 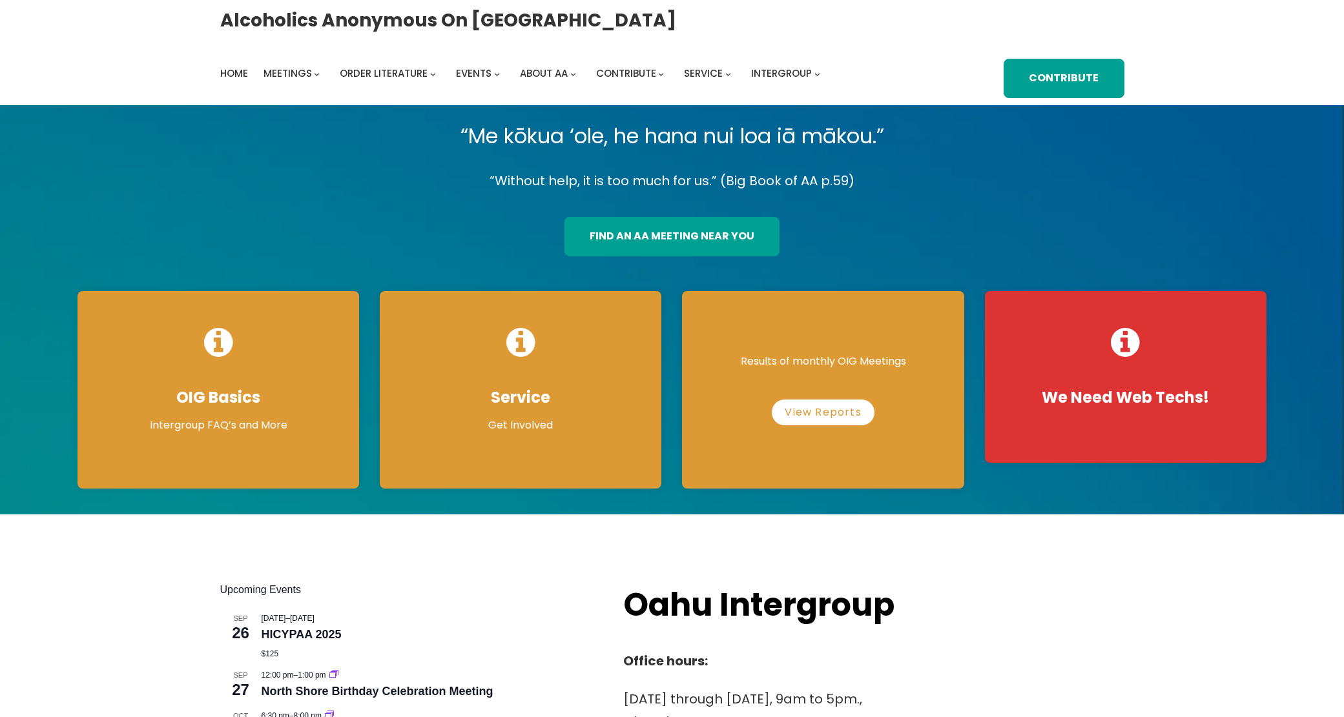 I want to click on h4: We Need Web Techs!, so click(x=1125, y=398).